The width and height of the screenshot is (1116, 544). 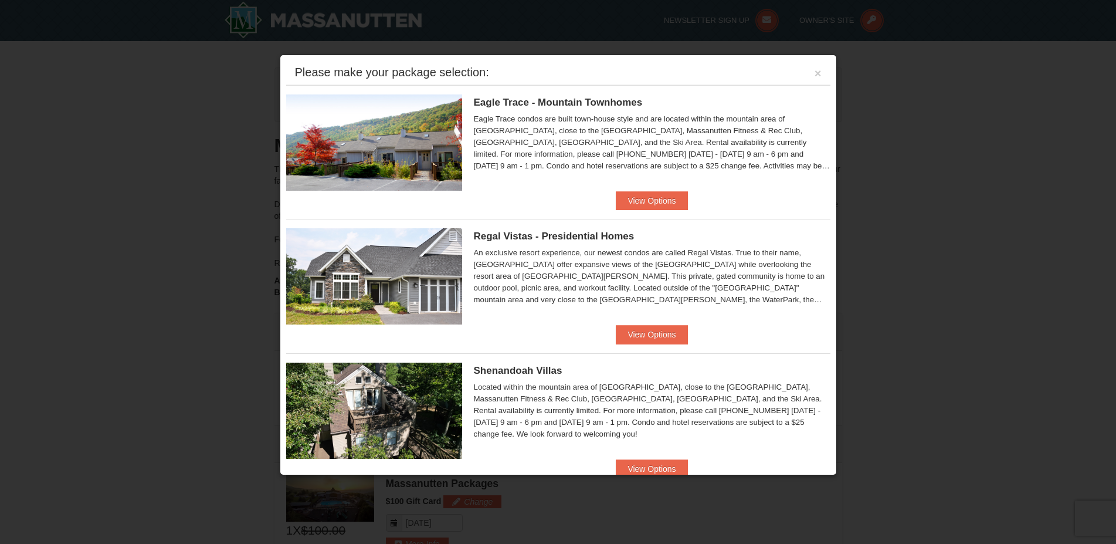 What do you see at coordinates (518, 370) in the screenshot?
I see `span: Shenandoah Villas` at bounding box center [518, 370].